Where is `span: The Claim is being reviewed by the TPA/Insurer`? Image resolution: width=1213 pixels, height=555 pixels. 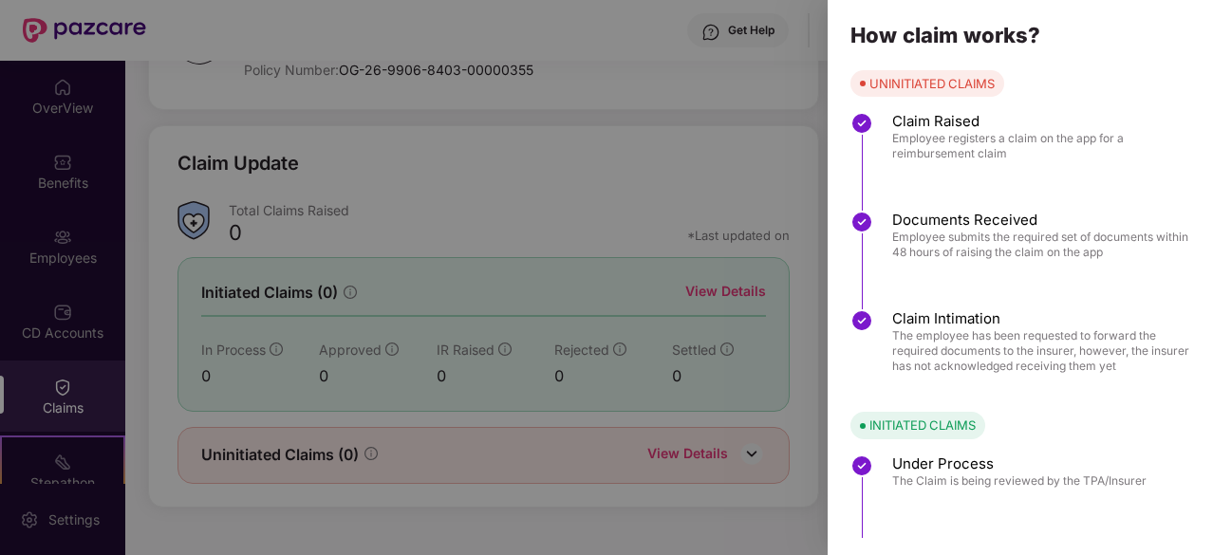
span: The Claim is being reviewed by the TPA/Insurer is located at coordinates (1019, 481).